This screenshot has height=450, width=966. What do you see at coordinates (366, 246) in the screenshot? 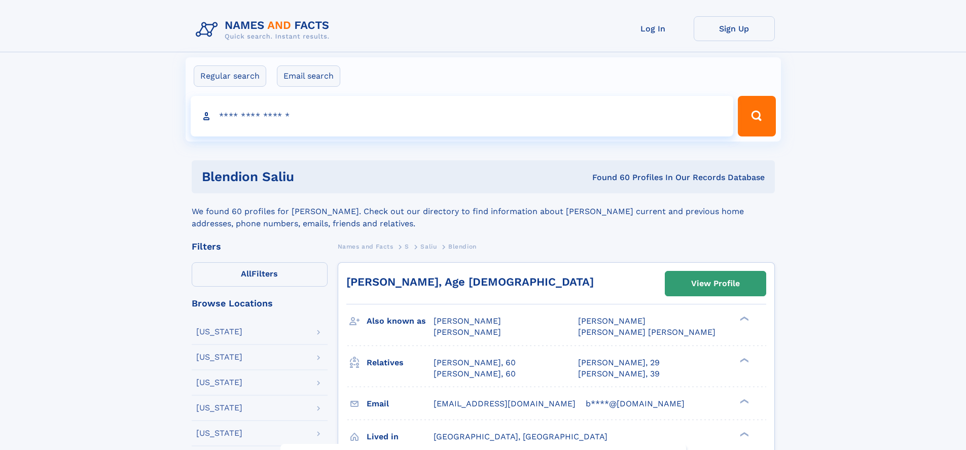
I see `a: Names and Facts` at bounding box center [366, 246].